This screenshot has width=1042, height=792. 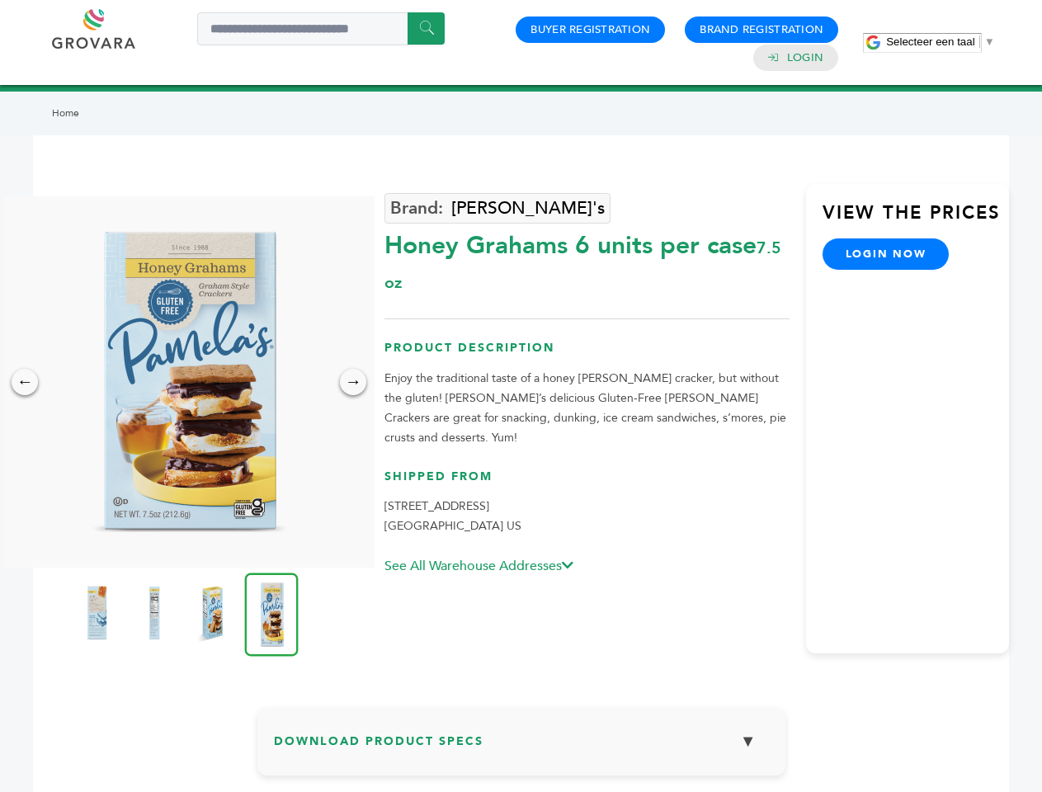 I want to click on a: Login, so click(x=805, y=58).